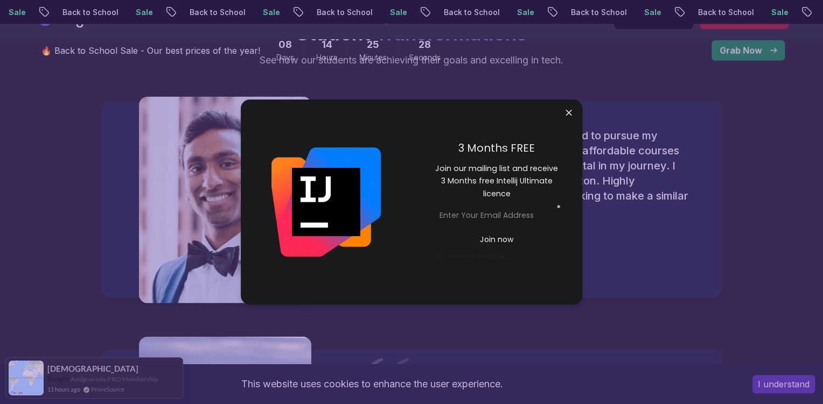  Describe the element at coordinates (424, 58) in the screenshot. I see `span: Seconds` at that location.